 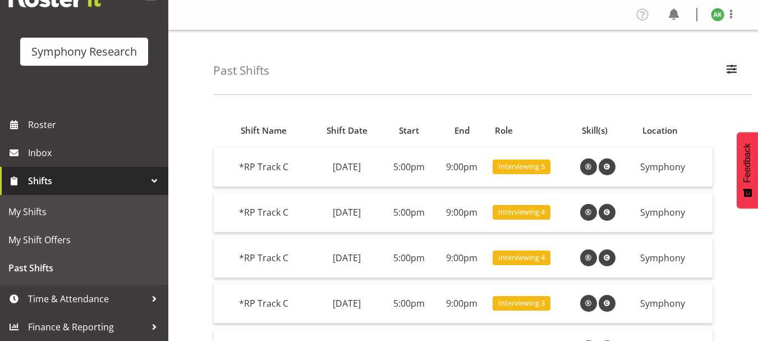 What do you see at coordinates (87, 326) in the screenshot?
I see `span: Finance & Reporting` at bounding box center [87, 326].